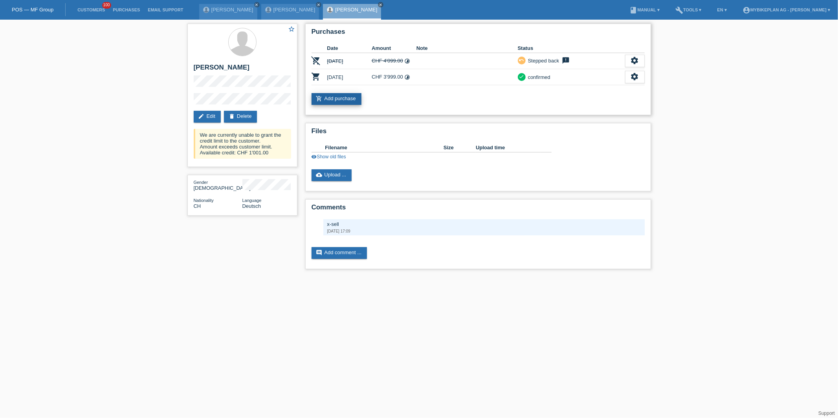  What do you see at coordinates (484, 224) in the screenshot?
I see `div: x-sell` at bounding box center [484, 224].